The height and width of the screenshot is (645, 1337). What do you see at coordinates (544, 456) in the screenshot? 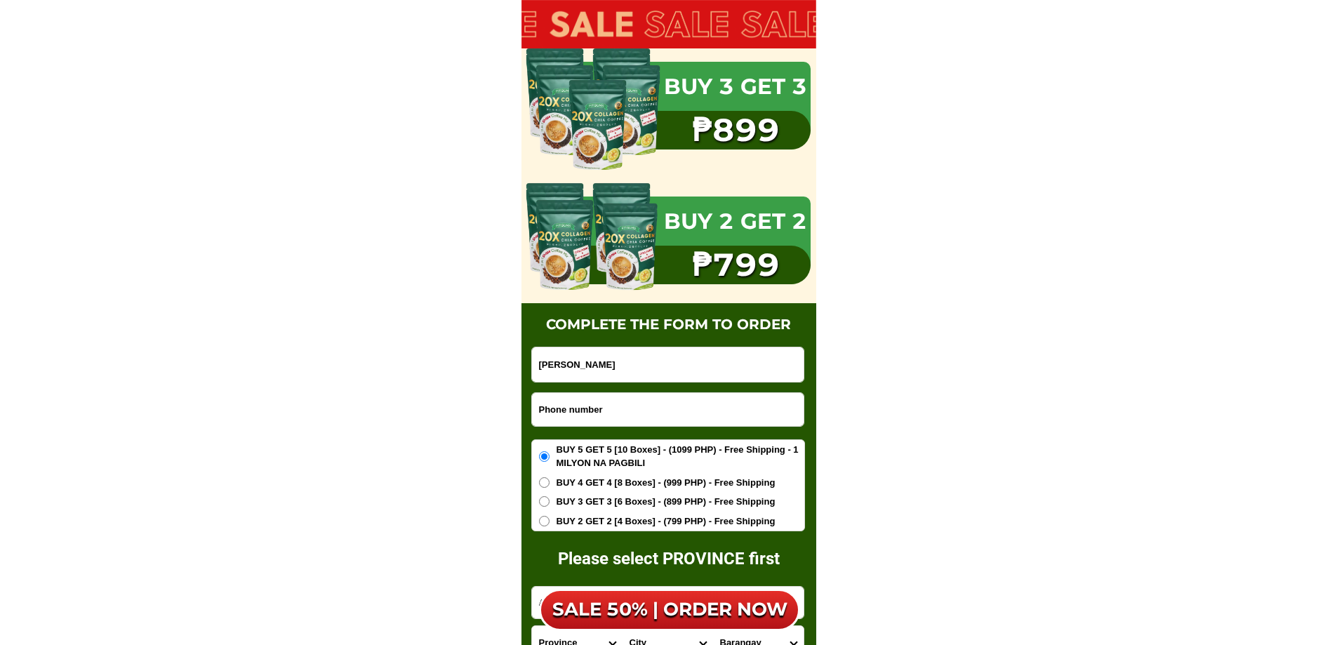
I see `input: BUY 5 GET 5 [10 Boxes] - (1099 PHP) - Free Shipping - 1 MILYON NA PAGBILI` at bounding box center [544, 456].